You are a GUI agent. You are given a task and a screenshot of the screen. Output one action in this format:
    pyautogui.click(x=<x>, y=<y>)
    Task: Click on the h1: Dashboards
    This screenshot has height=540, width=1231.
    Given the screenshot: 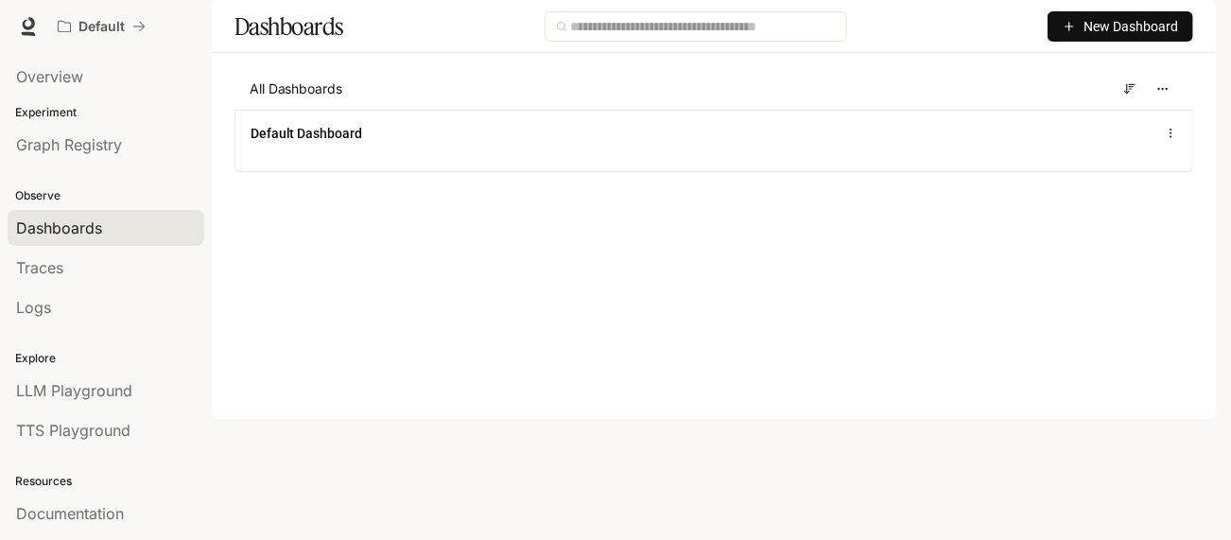 What is the action you would take?
    pyautogui.click(x=288, y=26)
    